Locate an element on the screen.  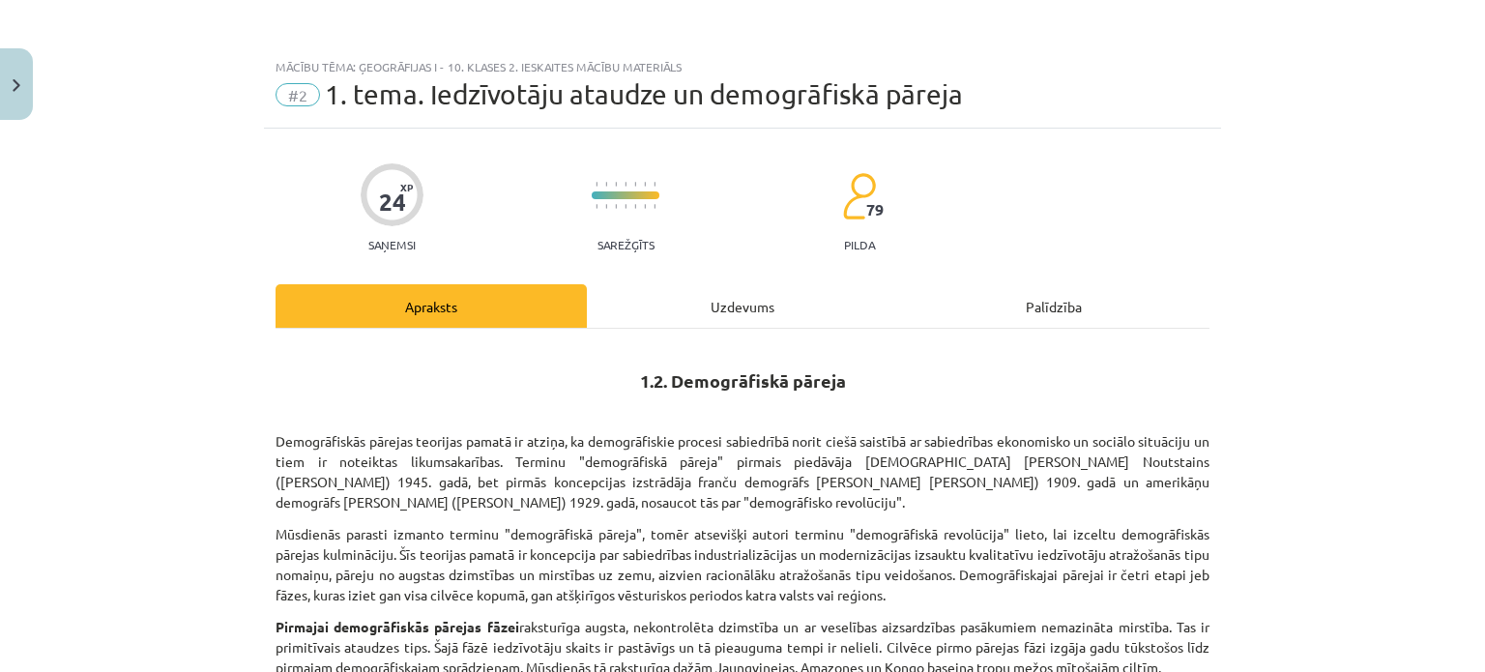
span: 1. tema. Iedzīvotāju ataudze un demogrāfiskā pāreja is located at coordinates (644, 94).